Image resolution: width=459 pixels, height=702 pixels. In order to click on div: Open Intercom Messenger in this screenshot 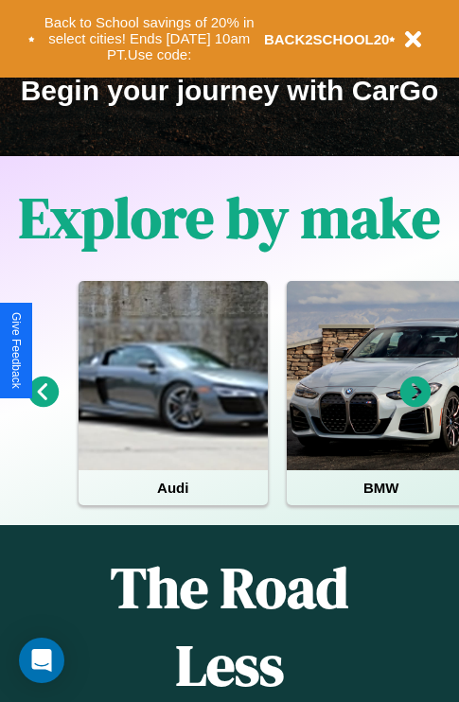, I will do `click(42, 660)`.